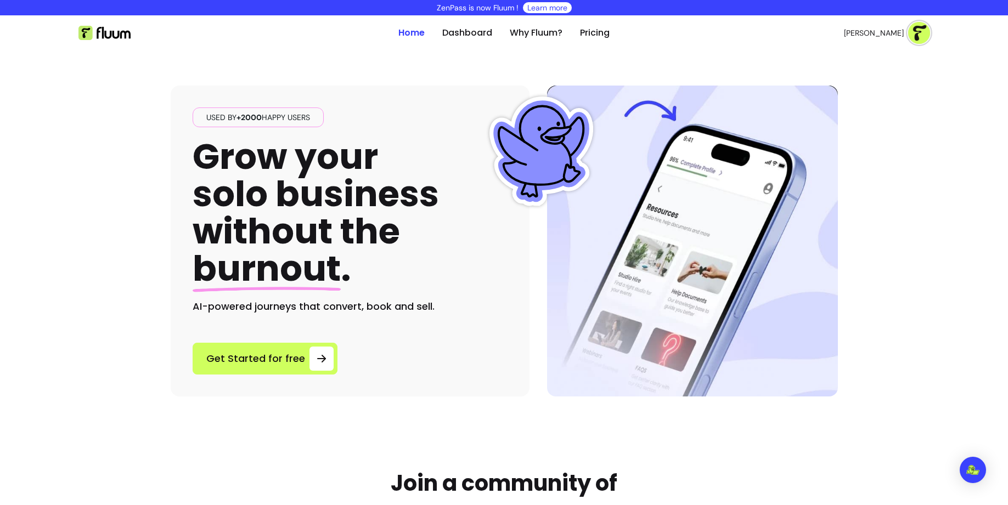 The image size is (1008, 505). I want to click on img: Hero, so click(692, 241).